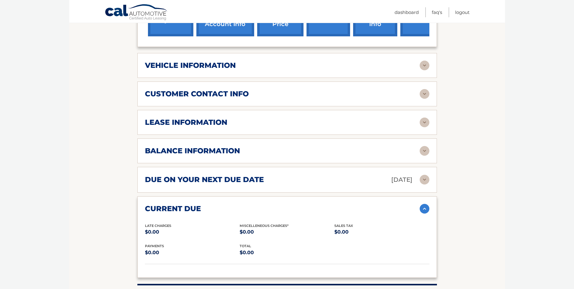 This screenshot has height=289, width=574. Describe the element at coordinates (407, 12) in the screenshot. I see `a: Dashboard` at that location.